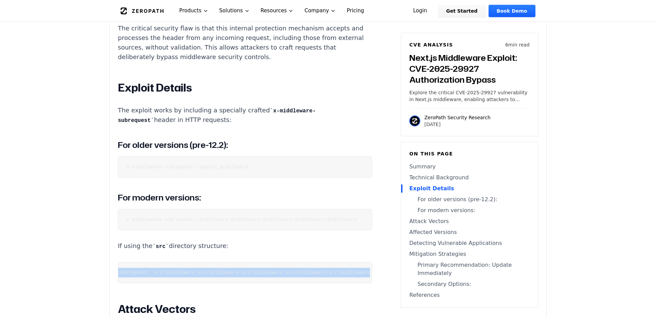 The image size is (656, 317). What do you see at coordinates (245, 197) in the screenshot?
I see `h3: For modern versions:` at bounding box center [245, 197].